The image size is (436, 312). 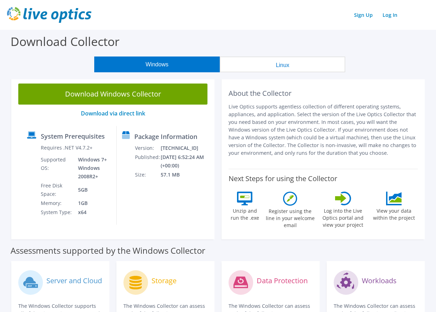 I want to click on label: Log into the Live Optics portal and view your project, so click(x=343, y=217).